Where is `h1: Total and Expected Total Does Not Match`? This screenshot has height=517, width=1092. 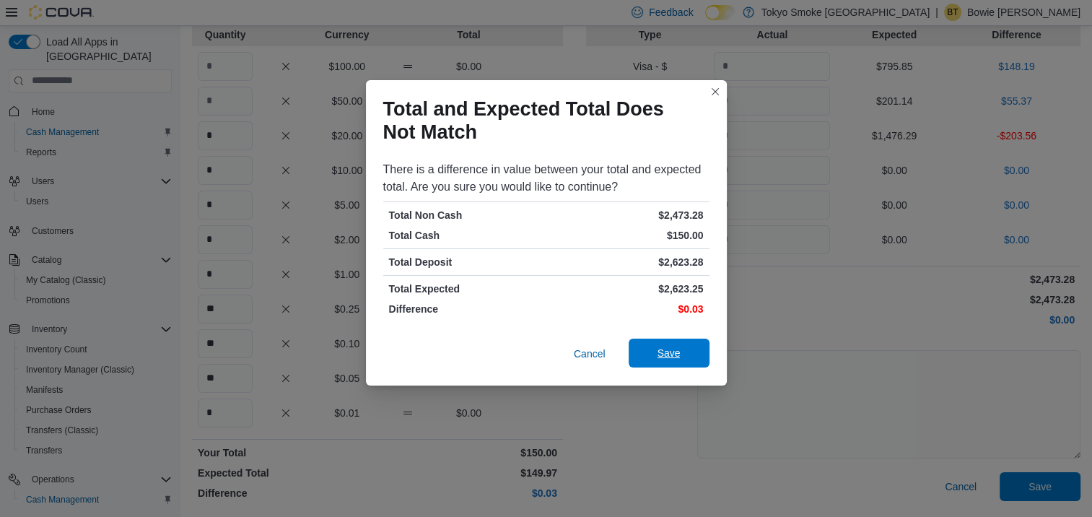 h1: Total and Expected Total Does Not Match is located at coordinates (540, 121).